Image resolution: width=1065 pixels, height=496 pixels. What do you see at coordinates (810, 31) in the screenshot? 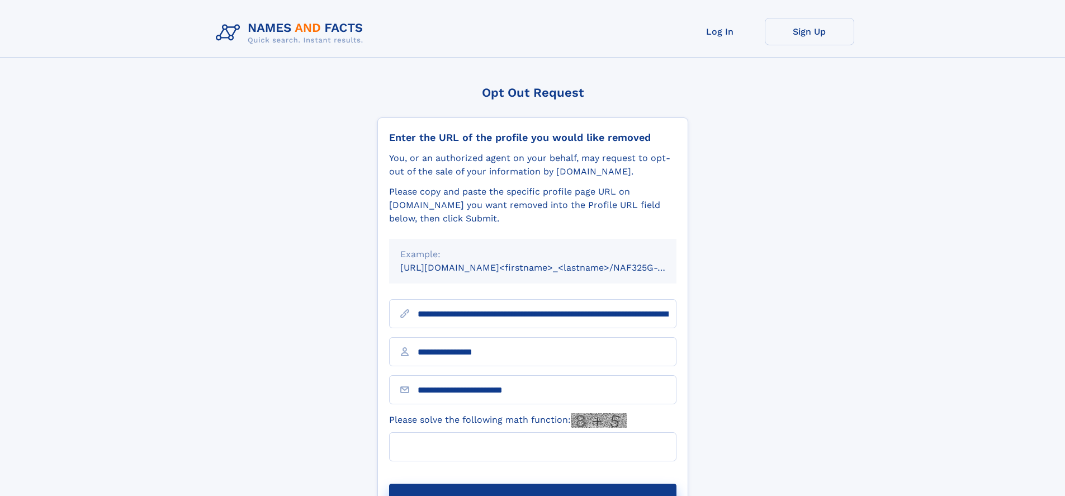
I see `a: Sign Up` at bounding box center [810, 31].